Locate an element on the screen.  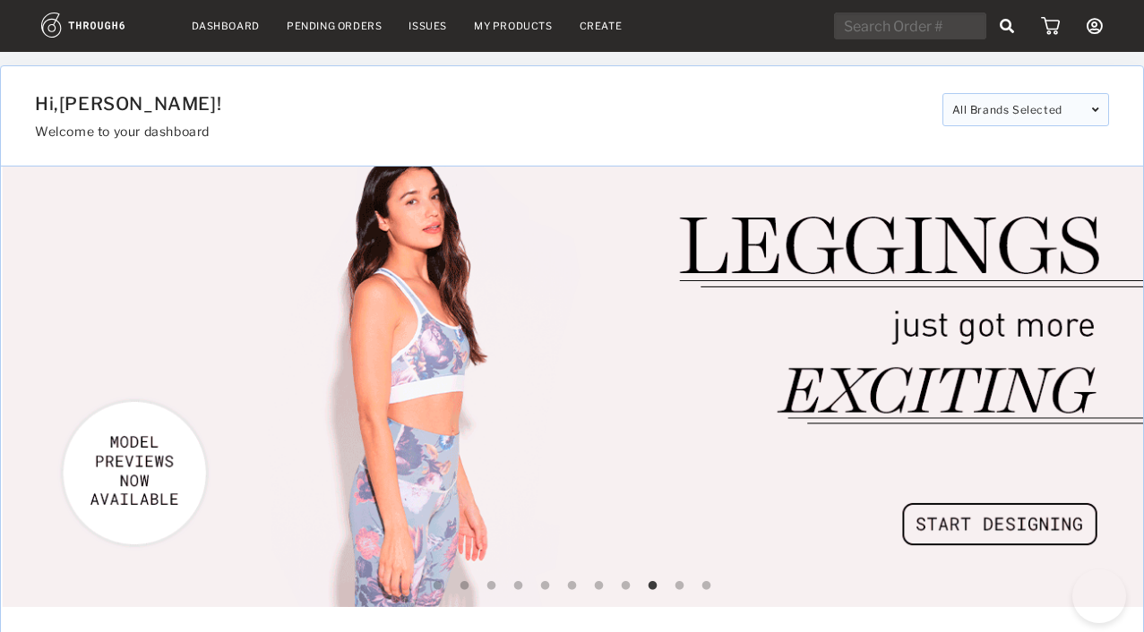
button: 5 is located at coordinates (546, 587).